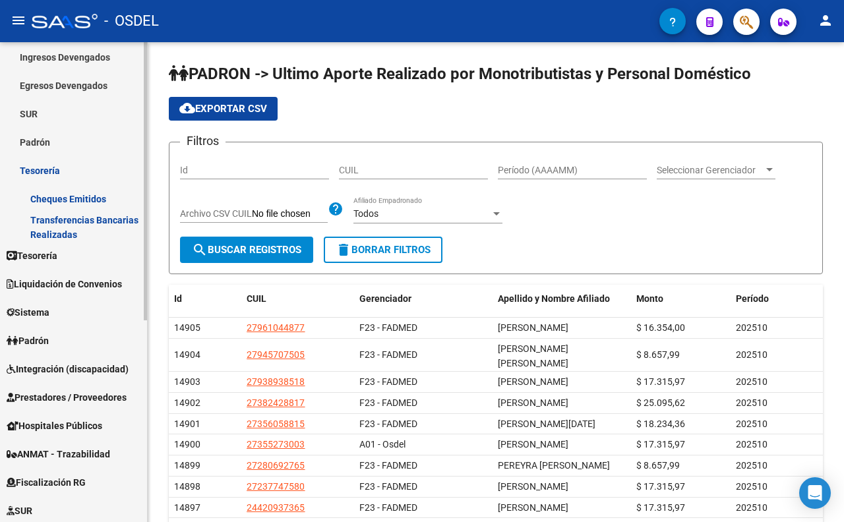  What do you see at coordinates (383, 250) in the screenshot?
I see `span: Borrar Filtros` at bounding box center [383, 250].